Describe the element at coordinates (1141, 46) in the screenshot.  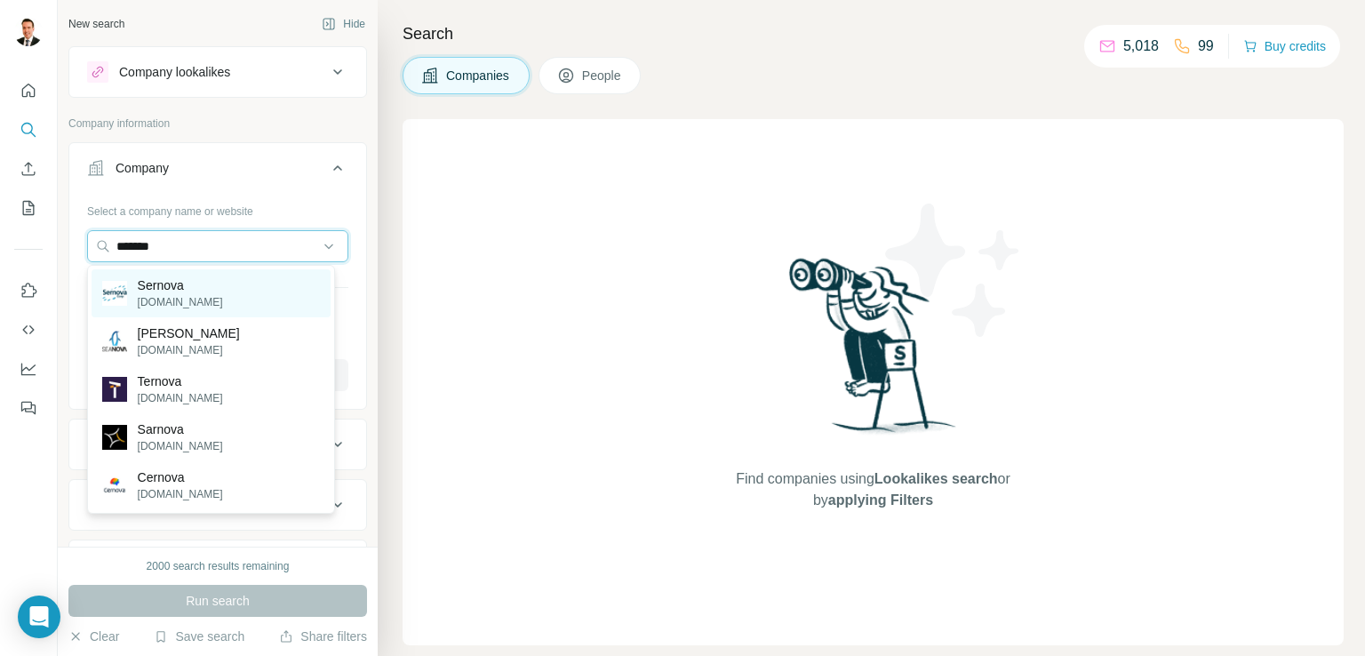
I see `p: 5,018` at that location.